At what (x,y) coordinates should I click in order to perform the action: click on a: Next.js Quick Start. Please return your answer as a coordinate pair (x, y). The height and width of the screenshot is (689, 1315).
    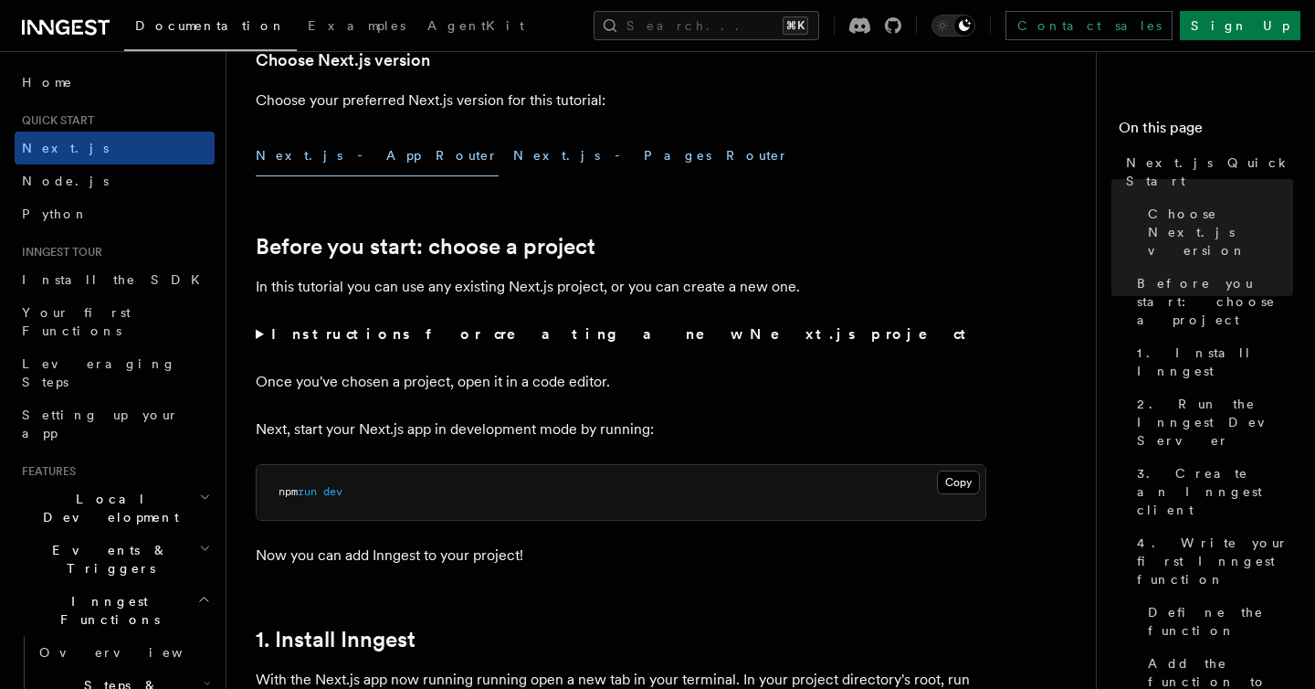
    Looking at the image, I should click on (1206, 172).